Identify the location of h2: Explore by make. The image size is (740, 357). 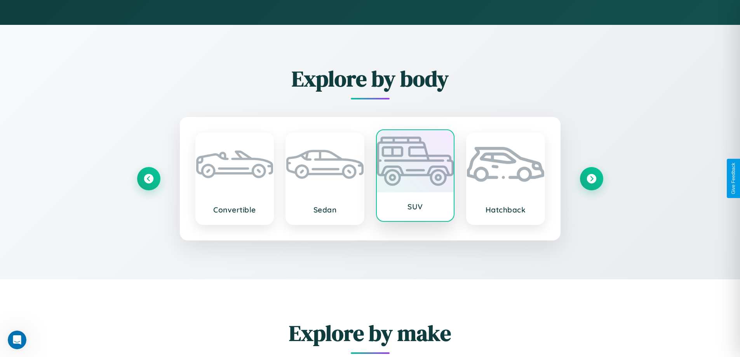
(370, 333).